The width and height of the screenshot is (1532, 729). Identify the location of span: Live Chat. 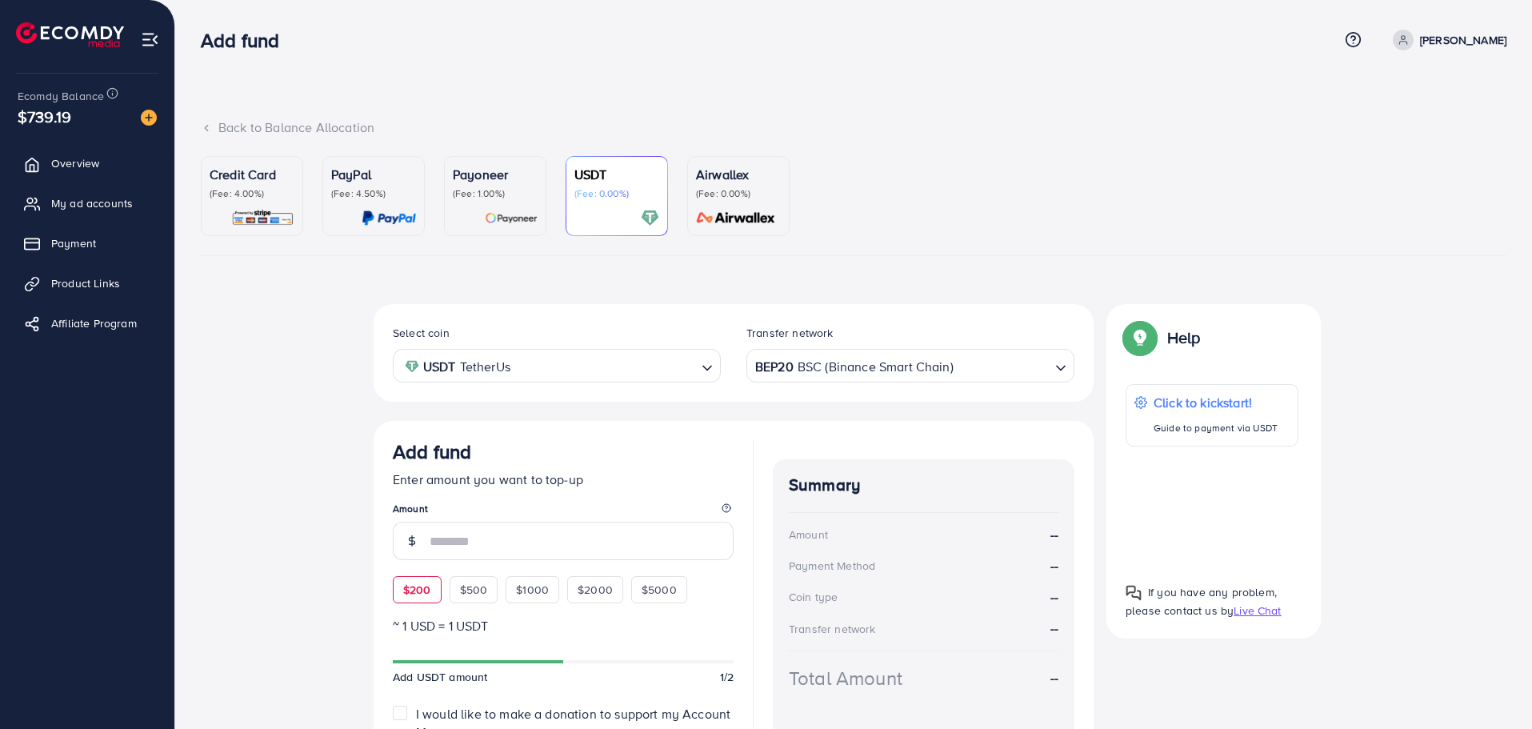
(1257, 610).